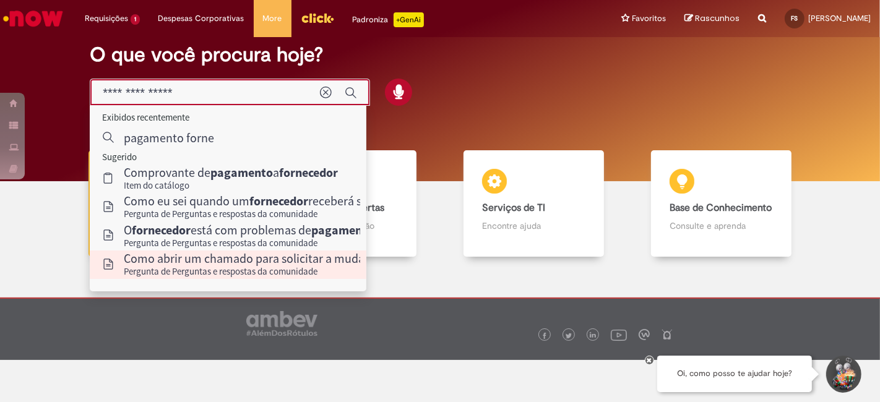 The width and height of the screenshot is (880, 402). I want to click on img: logo_footer_ambev_rotulo_gray.png, so click(282, 324).